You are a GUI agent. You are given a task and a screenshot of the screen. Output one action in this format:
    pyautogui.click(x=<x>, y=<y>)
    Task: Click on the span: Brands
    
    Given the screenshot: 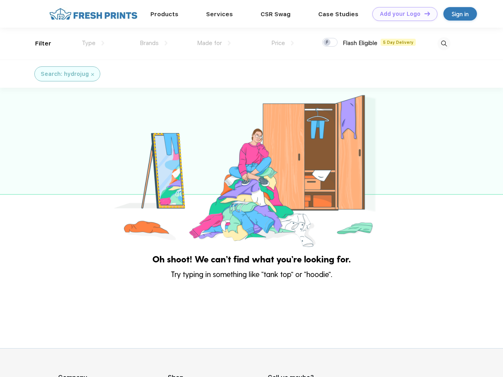 What is the action you would take?
    pyautogui.click(x=149, y=43)
    